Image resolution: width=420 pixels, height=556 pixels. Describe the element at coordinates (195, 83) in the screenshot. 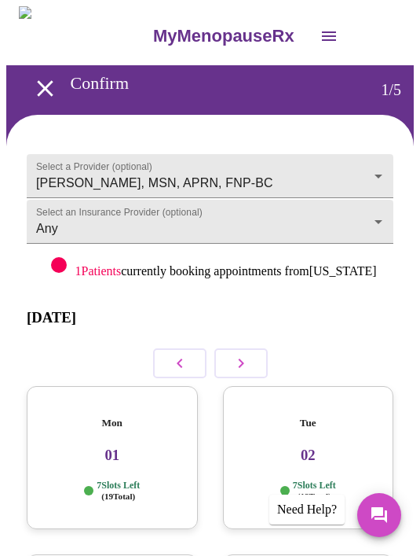

I see `h3: Confirm` at that location.